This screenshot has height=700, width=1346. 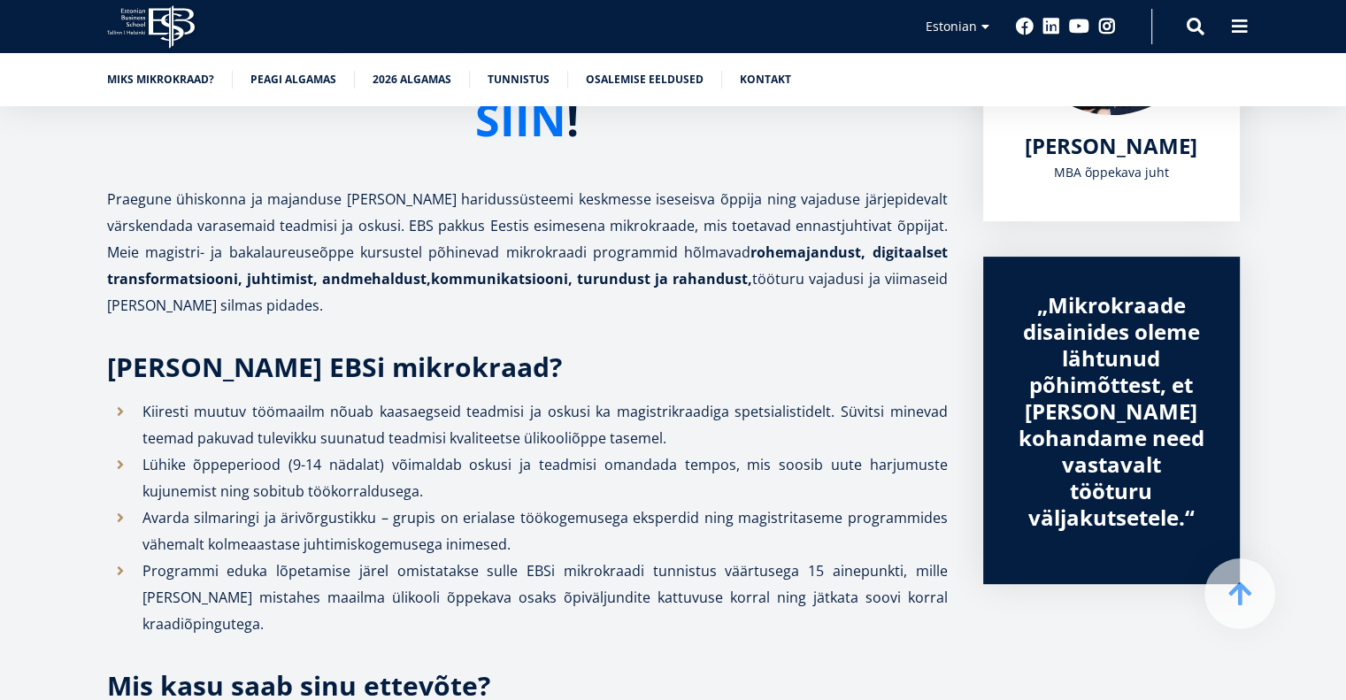 What do you see at coordinates (1112, 173) in the screenshot?
I see `div: MBA õppekava juht` at bounding box center [1112, 173].